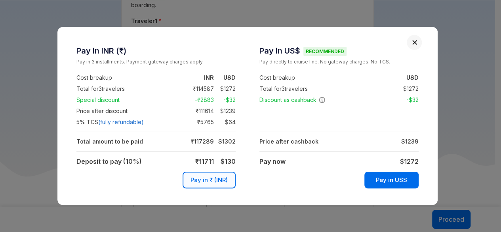 This screenshot has height=232, width=501. Describe the element at coordinates (339, 51) in the screenshot. I see `h3: Pay in US$` at that location.